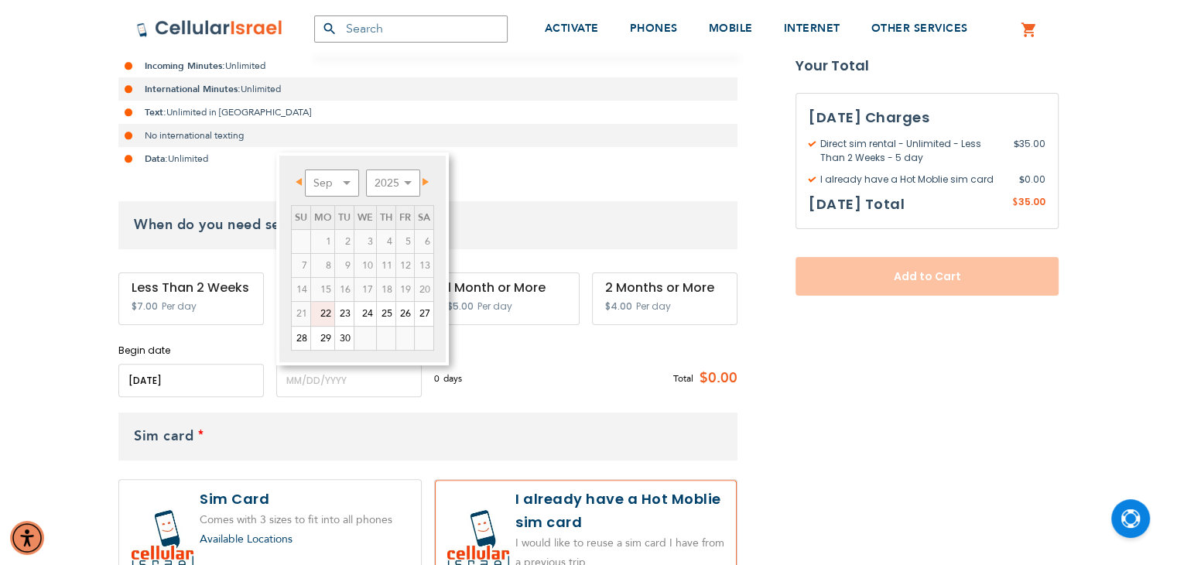  What do you see at coordinates (453, 378) in the screenshot?
I see `span: days` at bounding box center [453, 378].